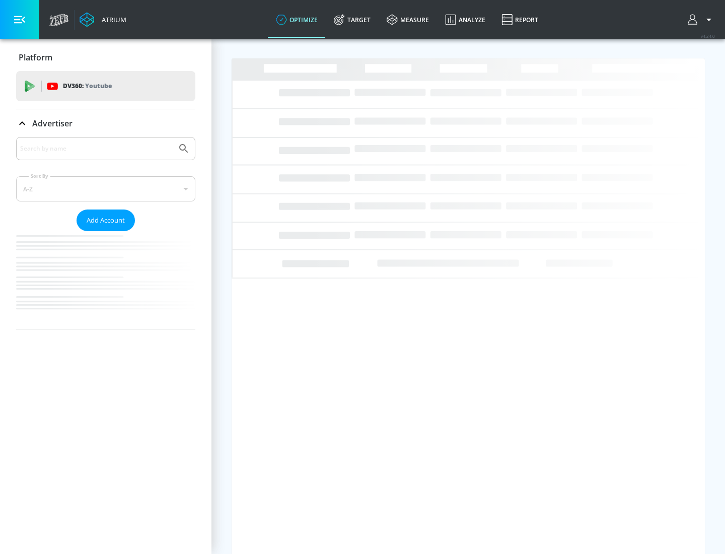 Image resolution: width=725 pixels, height=554 pixels. What do you see at coordinates (352, 20) in the screenshot?
I see `a: Target` at bounding box center [352, 20].